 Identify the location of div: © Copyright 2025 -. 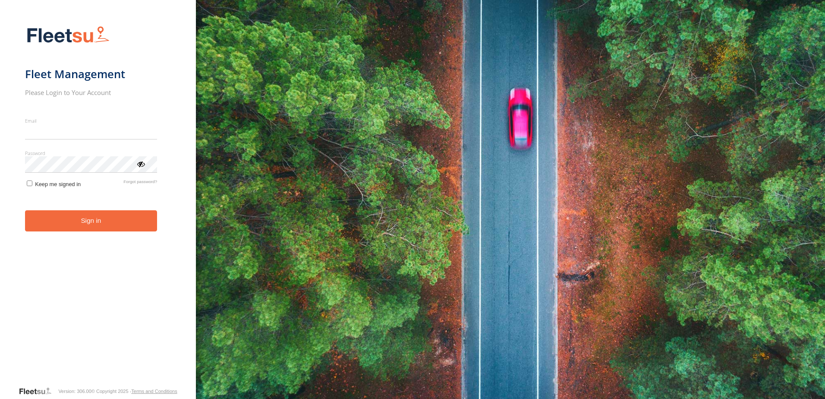
(134, 391).